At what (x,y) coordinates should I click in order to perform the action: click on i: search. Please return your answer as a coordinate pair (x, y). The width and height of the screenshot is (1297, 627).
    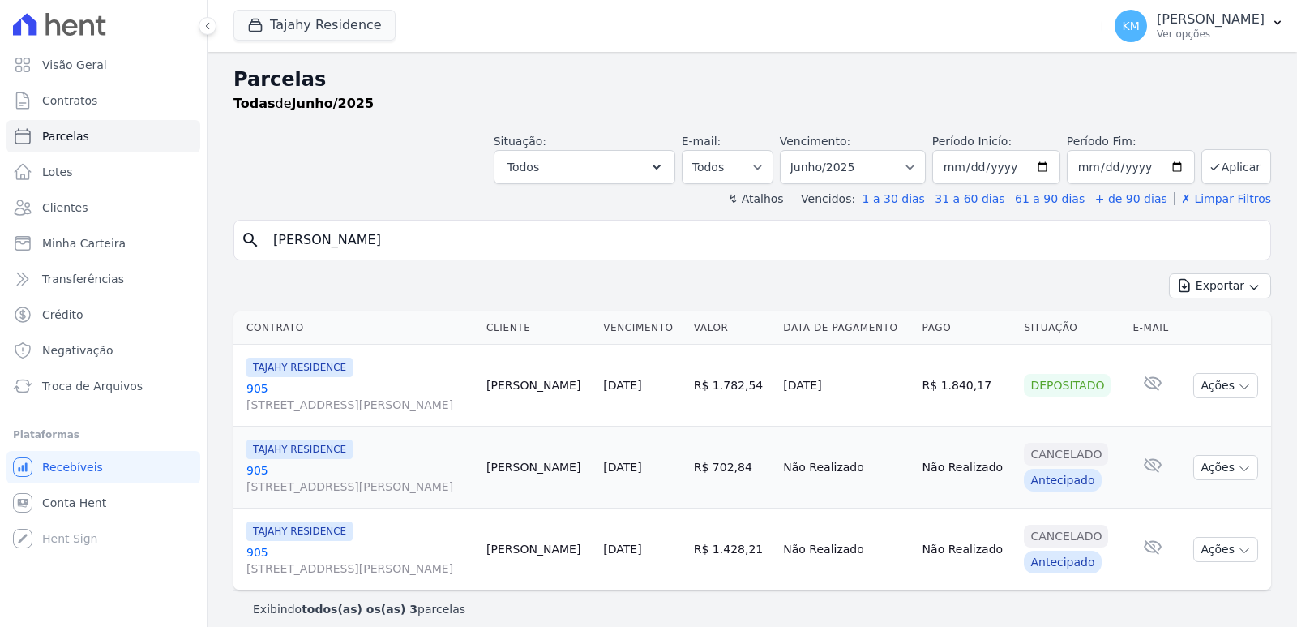
    Looking at the image, I should click on (250, 240).